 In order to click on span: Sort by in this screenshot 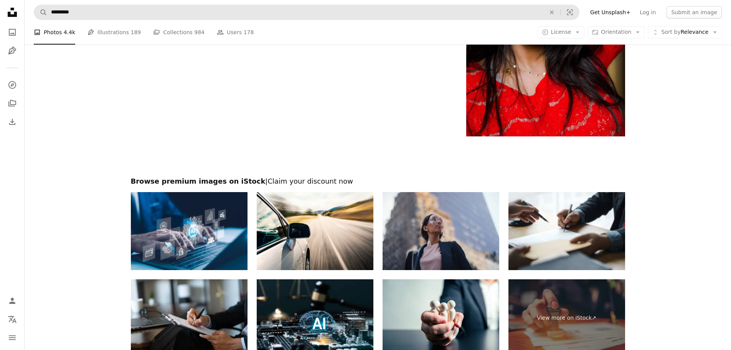, I will do `click(671, 32)`.